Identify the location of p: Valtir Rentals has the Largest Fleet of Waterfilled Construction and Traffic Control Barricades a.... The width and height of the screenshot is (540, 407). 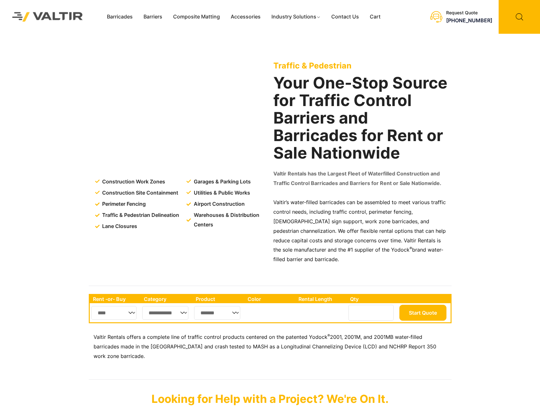
(361, 179).